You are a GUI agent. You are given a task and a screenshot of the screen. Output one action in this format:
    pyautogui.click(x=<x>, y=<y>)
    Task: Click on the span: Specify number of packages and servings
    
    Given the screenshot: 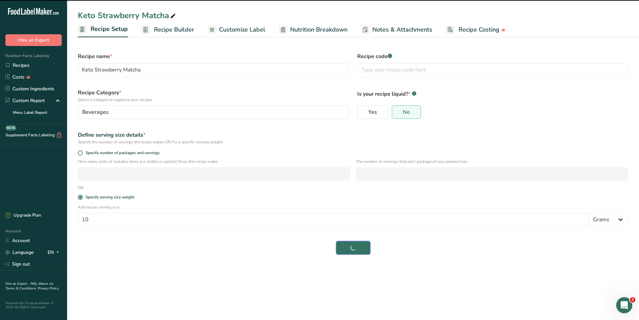 What is the action you would take?
    pyautogui.click(x=121, y=153)
    